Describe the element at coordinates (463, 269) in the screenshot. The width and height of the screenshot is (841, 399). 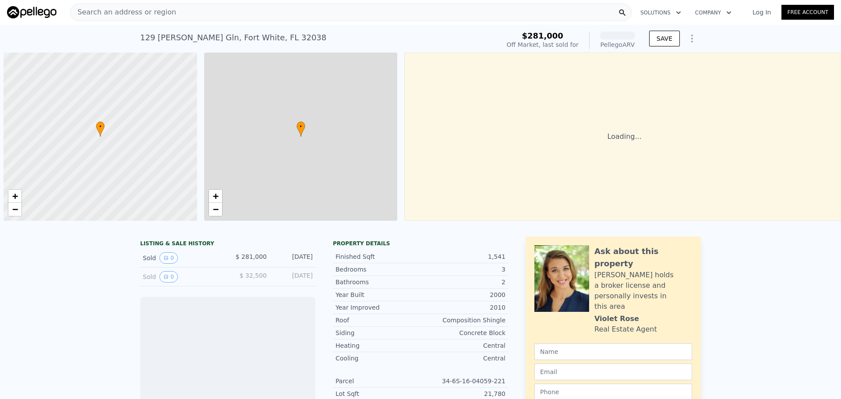
I see `div: 3` at that location.